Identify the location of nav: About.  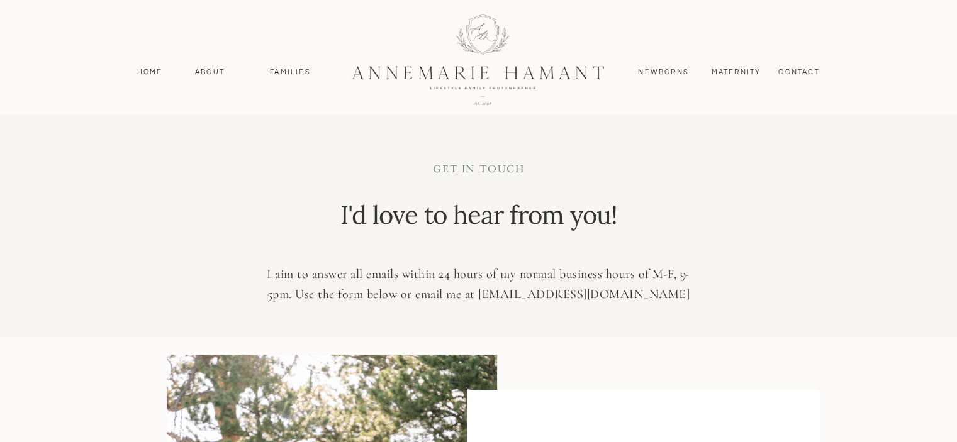
(210, 72).